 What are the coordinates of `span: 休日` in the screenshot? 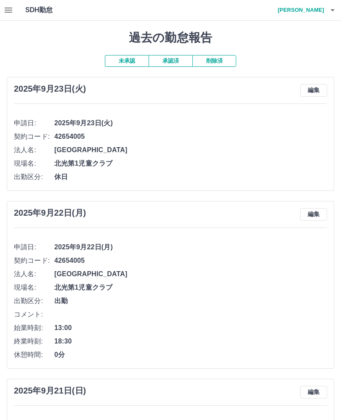 It's located at (191, 177).